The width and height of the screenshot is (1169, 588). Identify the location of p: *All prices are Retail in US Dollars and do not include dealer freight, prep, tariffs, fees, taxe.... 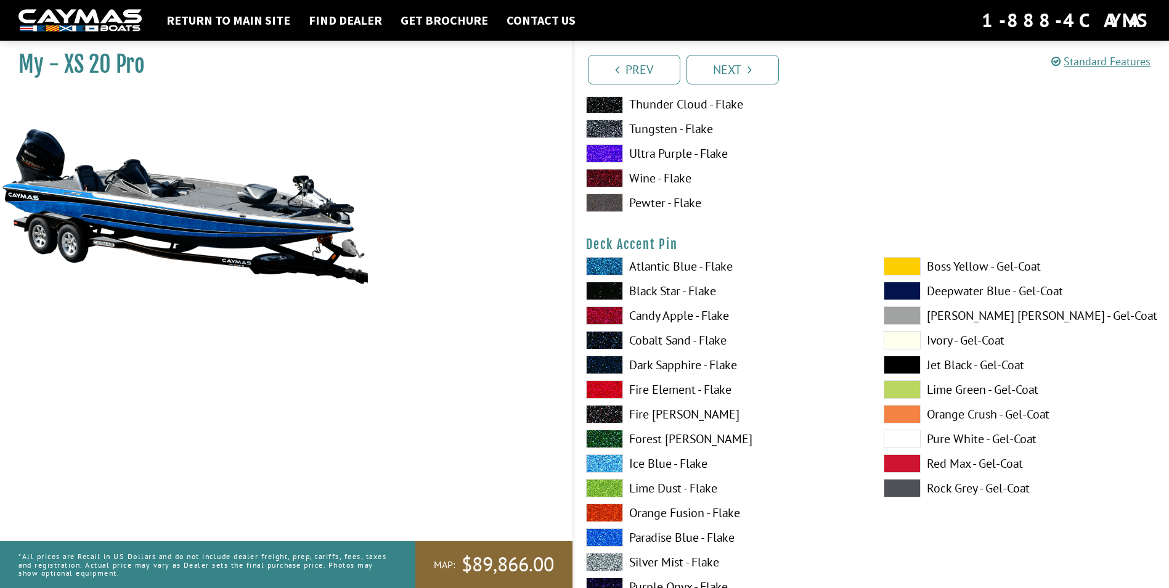
(203, 565).